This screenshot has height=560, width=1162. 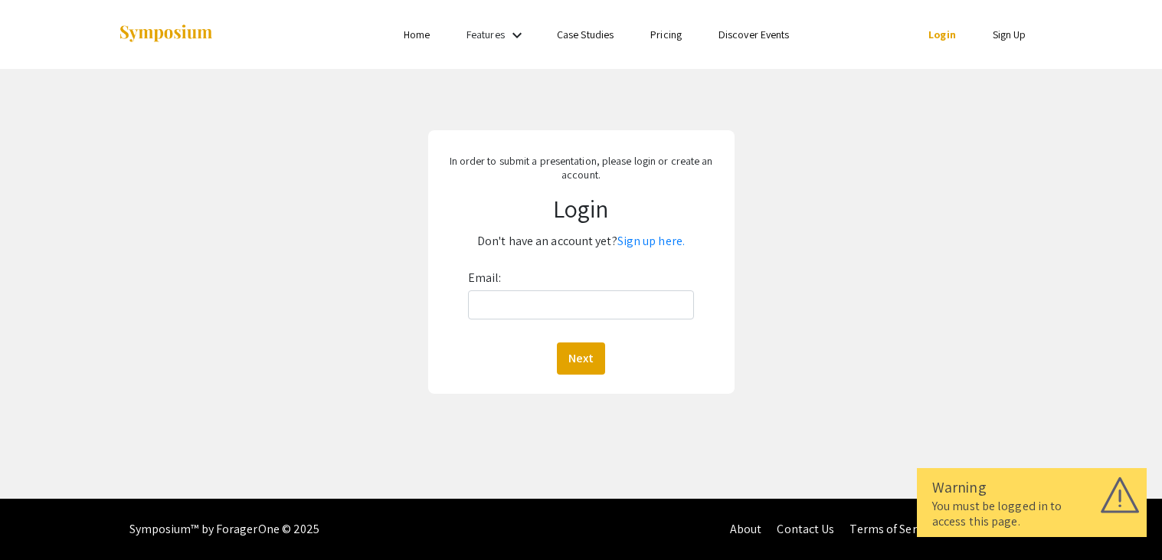 What do you see at coordinates (893, 529) in the screenshot?
I see `a: Terms of Service` at bounding box center [893, 529].